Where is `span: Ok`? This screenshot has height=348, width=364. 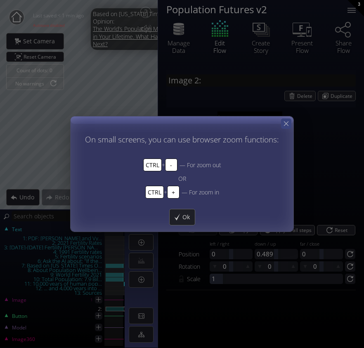
span: Ok is located at coordinates (188, 217).